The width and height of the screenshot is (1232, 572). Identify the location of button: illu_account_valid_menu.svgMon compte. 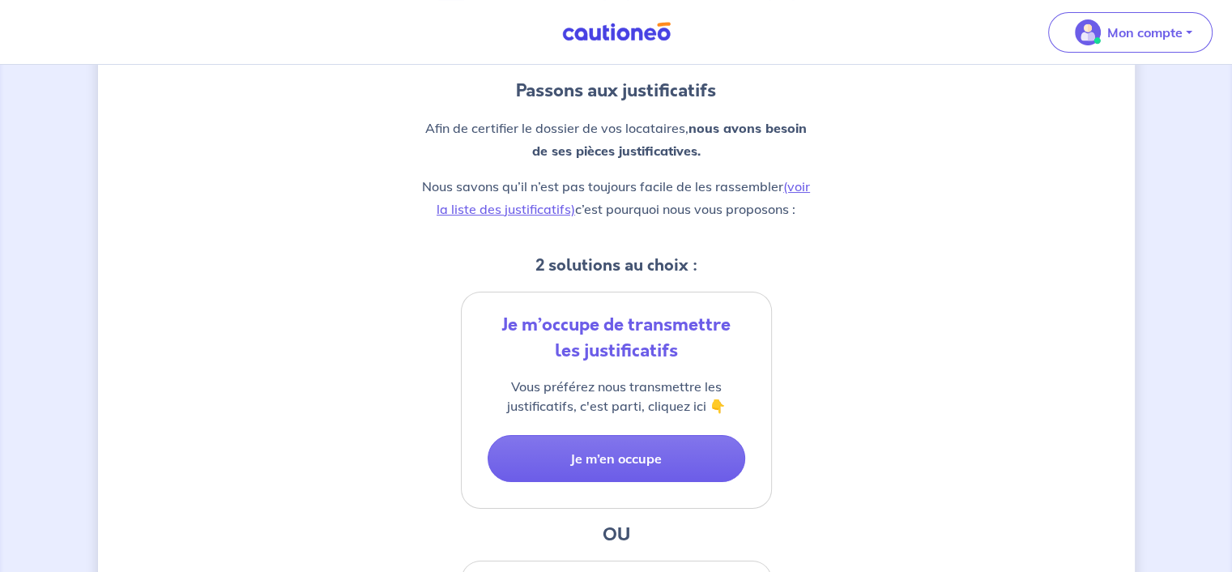
(1130, 32).